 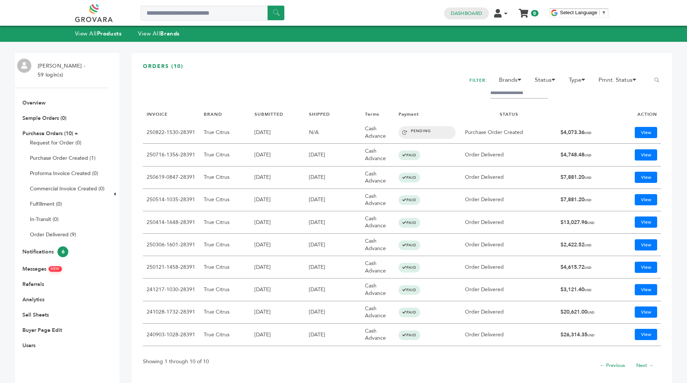 I want to click on td: Purchase Order Created, so click(x=509, y=132).